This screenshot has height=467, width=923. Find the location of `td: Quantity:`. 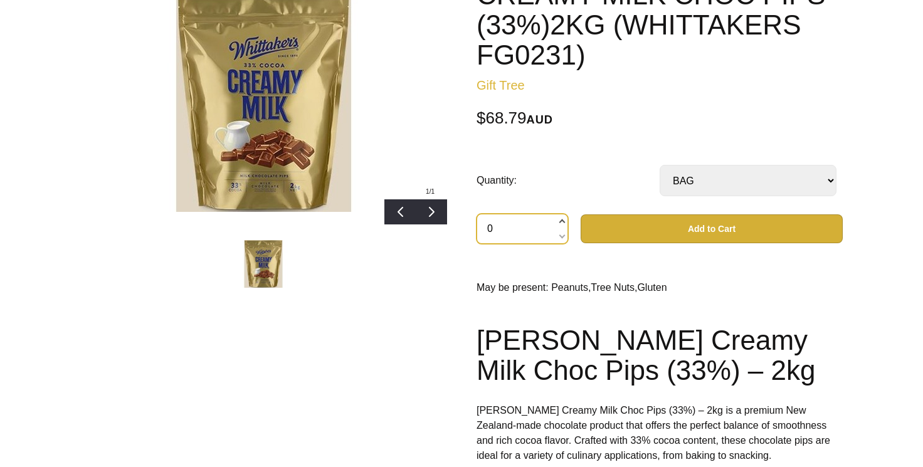

td: Quantity: is located at coordinates (568, 181).